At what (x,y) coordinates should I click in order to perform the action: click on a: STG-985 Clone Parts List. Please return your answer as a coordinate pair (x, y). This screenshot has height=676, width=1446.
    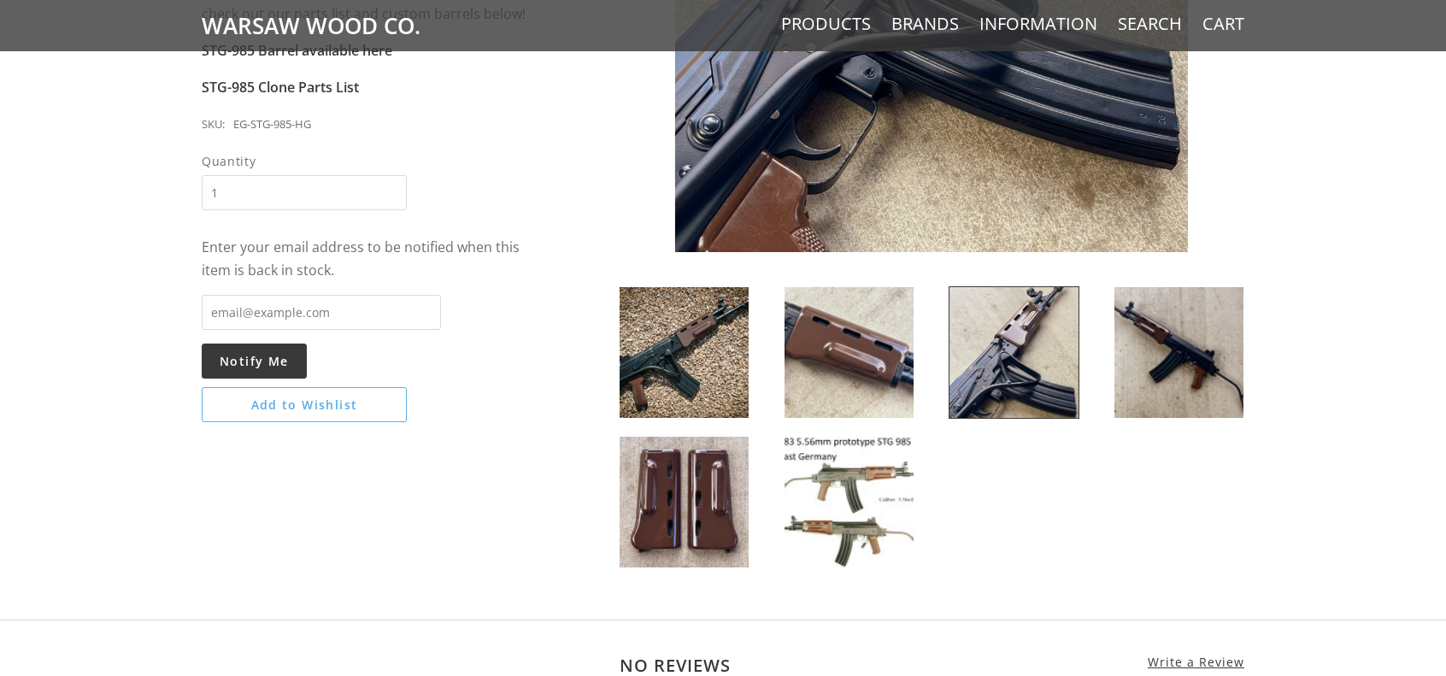
    Looking at the image, I should click on (280, 87).